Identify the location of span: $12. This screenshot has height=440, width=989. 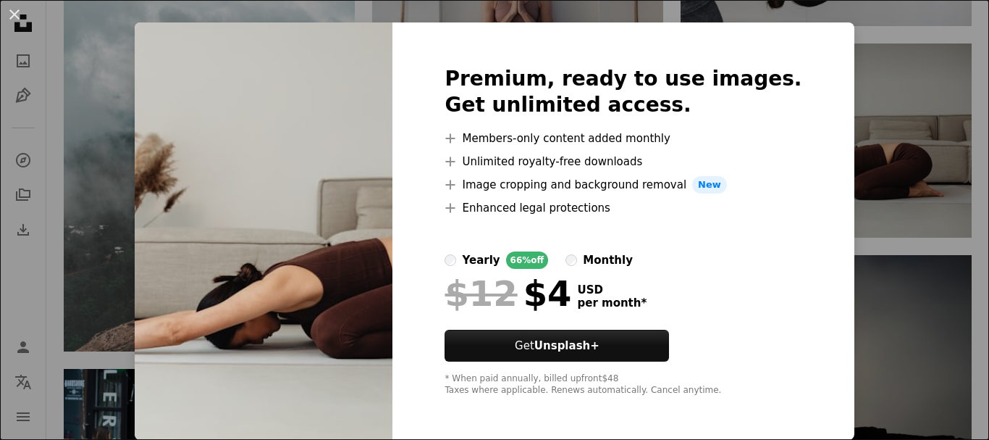
(481, 293).